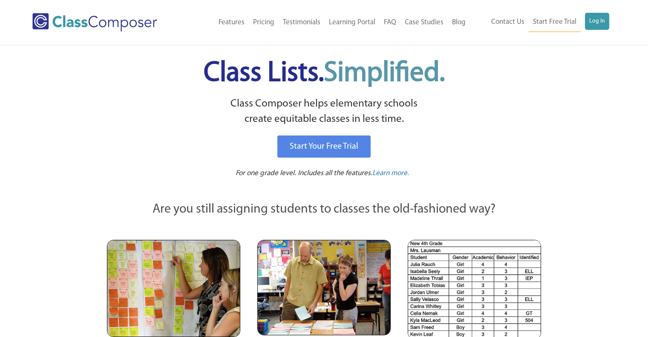 This screenshot has height=337, width=648. I want to click on a: Features, so click(231, 23).